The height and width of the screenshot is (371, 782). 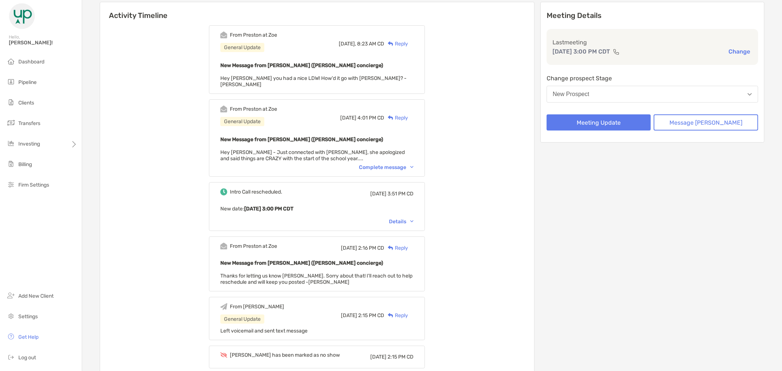 What do you see at coordinates (599, 123) in the screenshot?
I see `button: Meeting Update` at bounding box center [599, 123].